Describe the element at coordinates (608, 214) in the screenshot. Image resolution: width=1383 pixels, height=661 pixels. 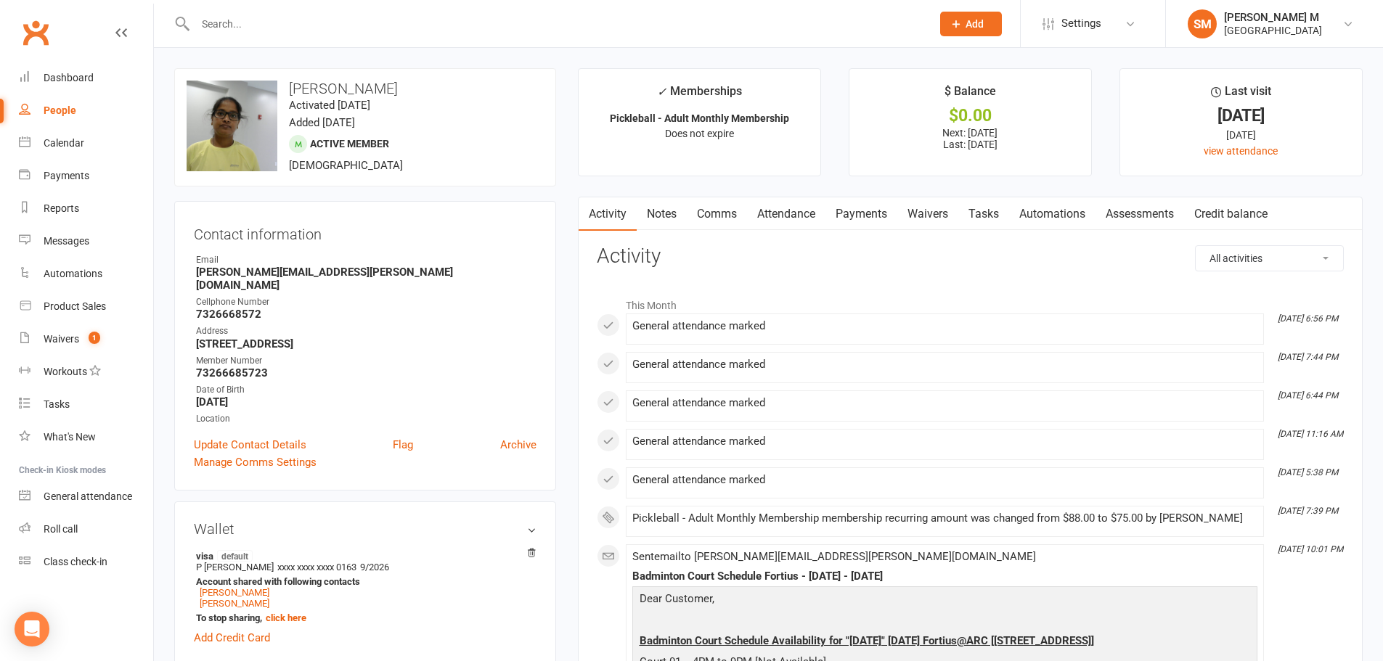
I see `a: Activity` at that location.